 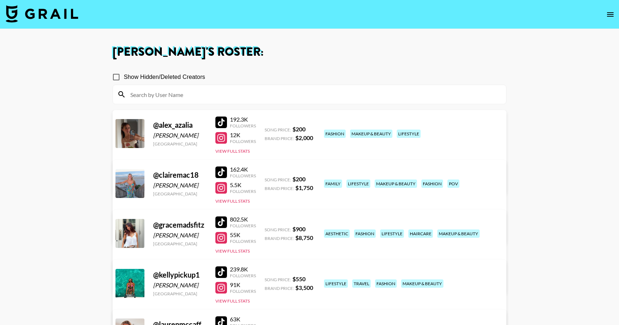 What do you see at coordinates (180, 225) in the screenshot?
I see `div: @ gracemadsfitz` at bounding box center [180, 225].